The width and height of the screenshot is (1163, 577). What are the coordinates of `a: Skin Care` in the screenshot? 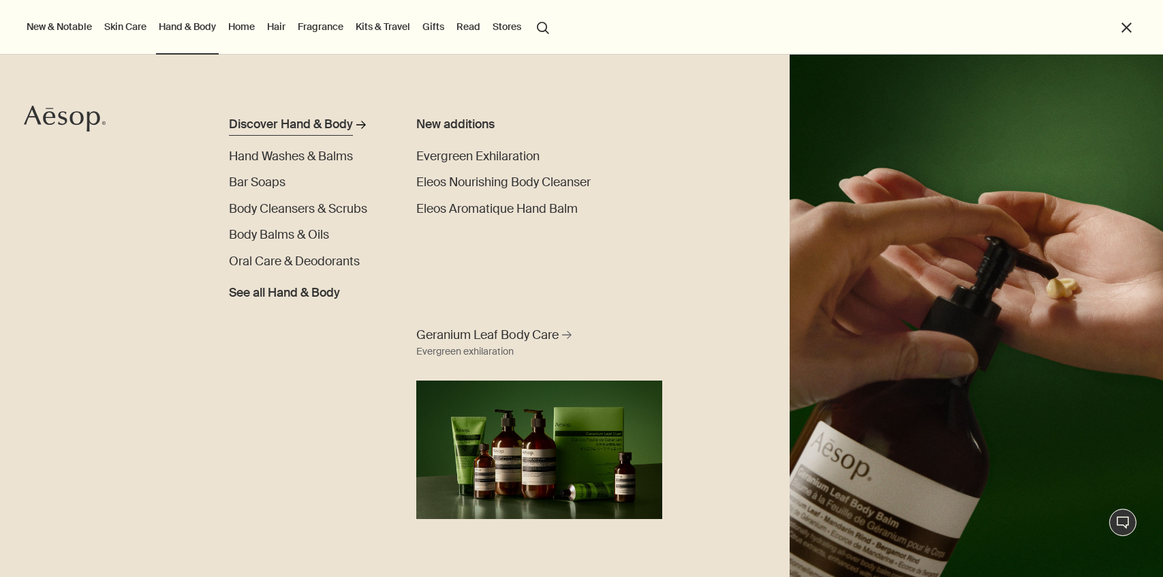 It's located at (125, 27).